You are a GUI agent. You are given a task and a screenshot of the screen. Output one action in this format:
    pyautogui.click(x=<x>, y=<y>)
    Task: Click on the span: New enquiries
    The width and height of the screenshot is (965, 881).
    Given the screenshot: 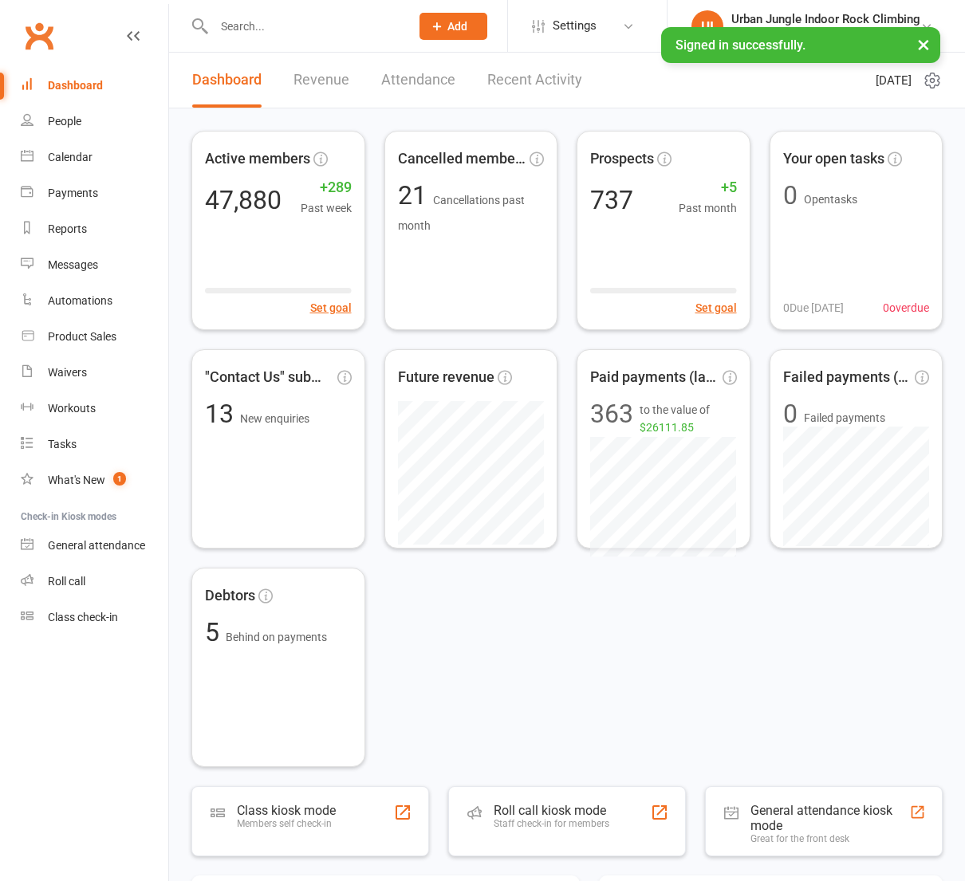 What is the action you would take?
    pyautogui.click(x=274, y=419)
    